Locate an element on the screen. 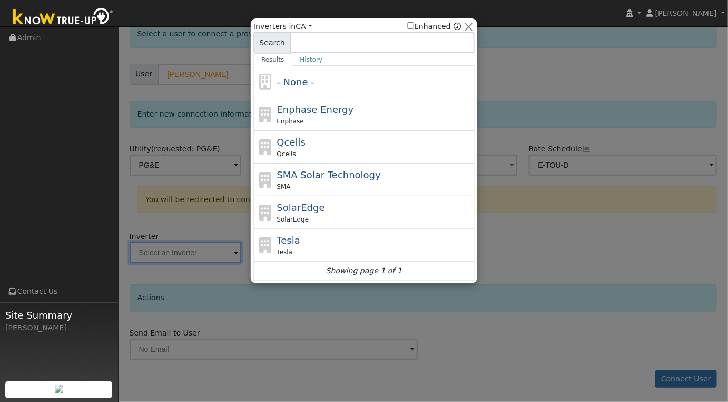 The height and width of the screenshot is (402, 728). i: Showing page 1 of 1 is located at coordinates (364, 270).